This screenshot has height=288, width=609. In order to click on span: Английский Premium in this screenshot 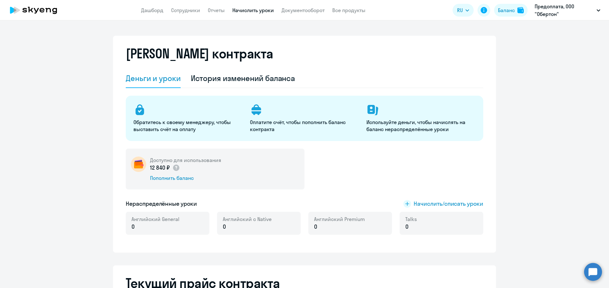, I will do `click(339, 219)`.